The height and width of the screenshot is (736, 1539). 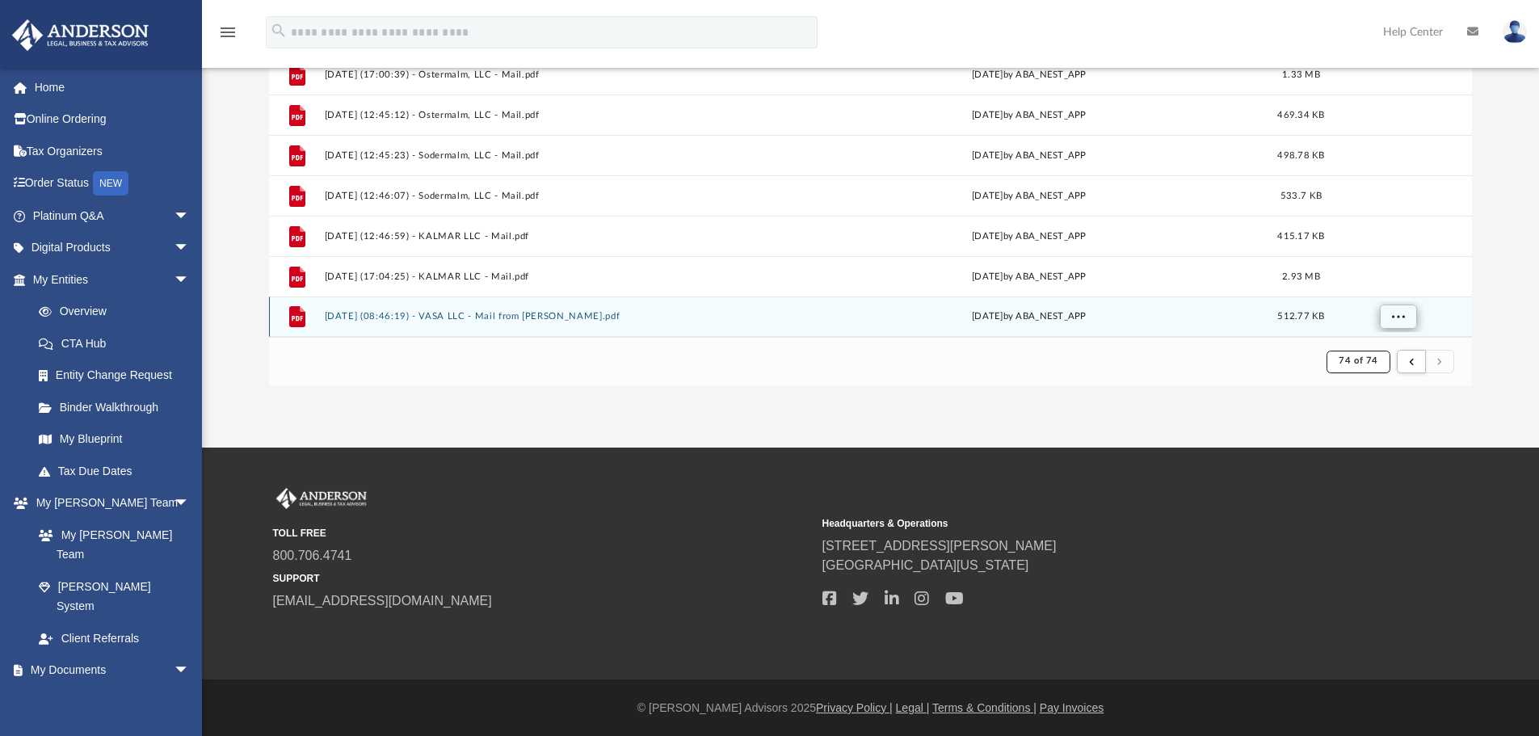 What do you see at coordinates (1301, 316) in the screenshot?
I see `span: 512.77 KB` at bounding box center [1301, 316].